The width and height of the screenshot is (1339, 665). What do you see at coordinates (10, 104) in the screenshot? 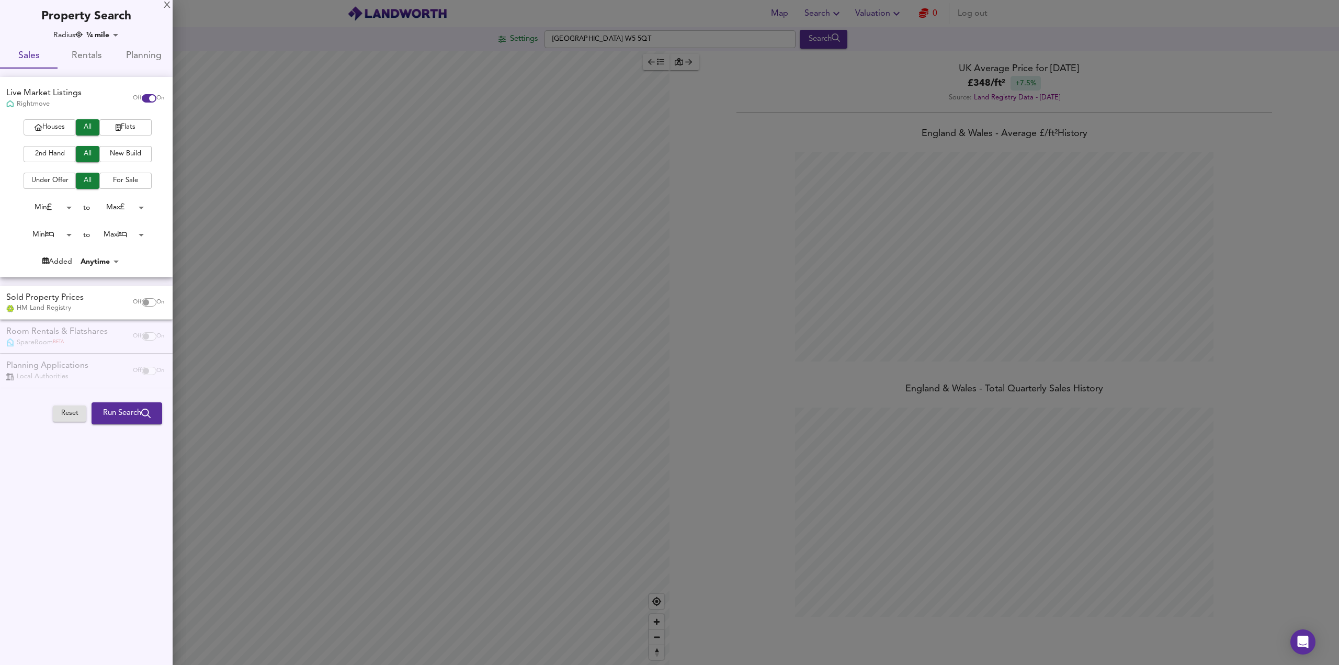
I see `img: Rightmove` at bounding box center [10, 104].